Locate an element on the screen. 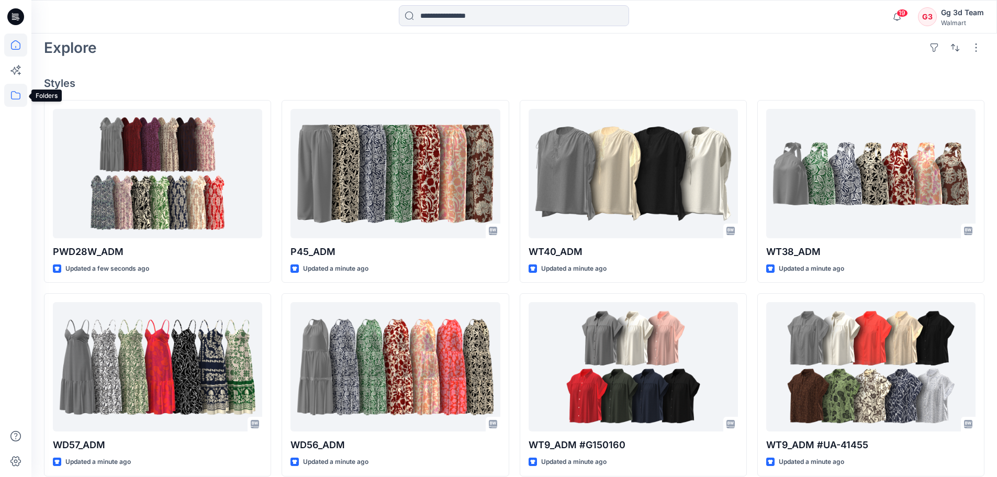 This screenshot has height=477, width=997. span: 19 is located at coordinates (902, 13).